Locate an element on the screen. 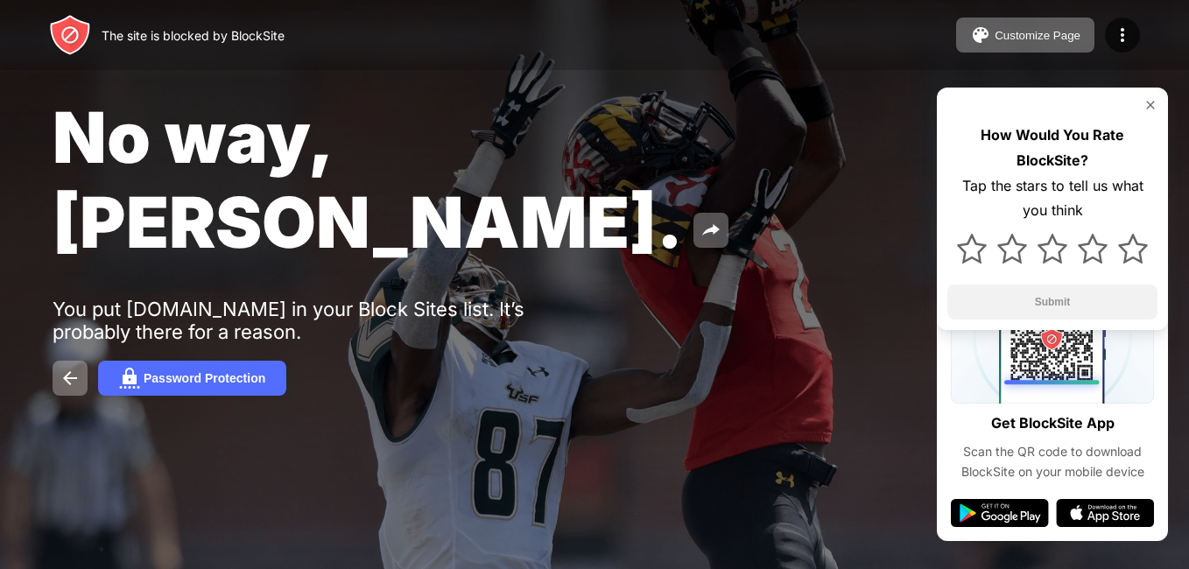 The image size is (1189, 569). button: Submit is located at coordinates (1053, 302).